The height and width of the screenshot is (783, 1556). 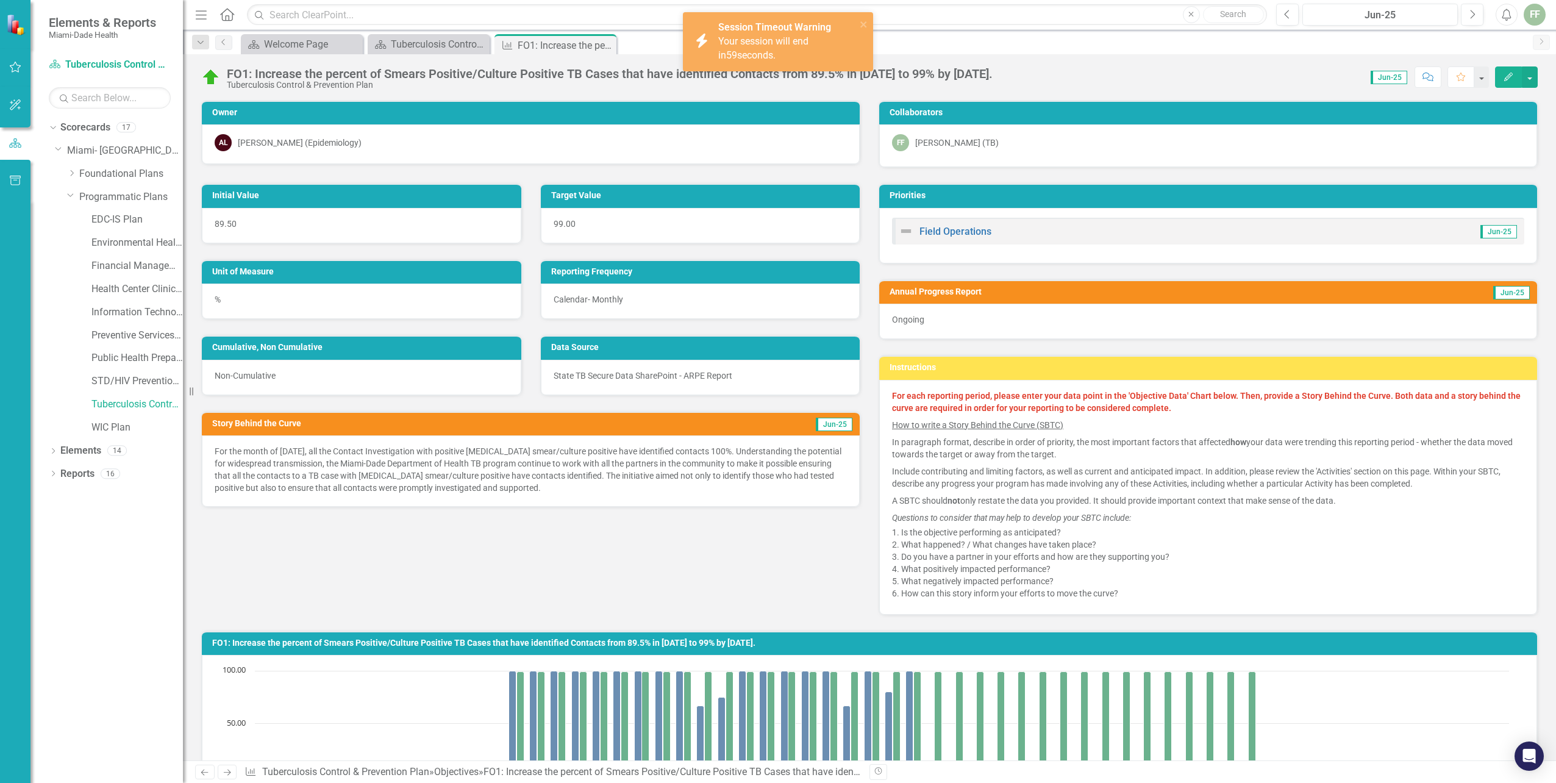 What do you see at coordinates (562, 724) in the screenshot?
I see `path: Mar-24, 99. Target Value Input.` at bounding box center [562, 724].